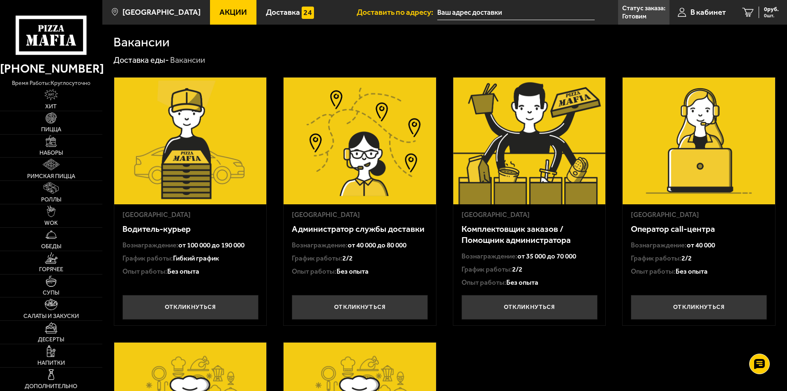 Image resolution: width=787 pixels, height=391 pixels. I want to click on span: Хит, so click(51, 107).